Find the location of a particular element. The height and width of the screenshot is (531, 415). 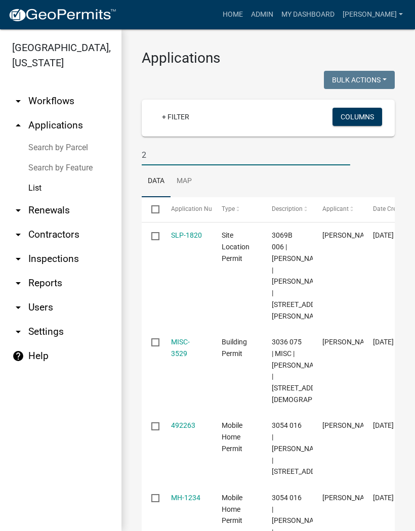

button: Columns is located at coordinates (357, 117).